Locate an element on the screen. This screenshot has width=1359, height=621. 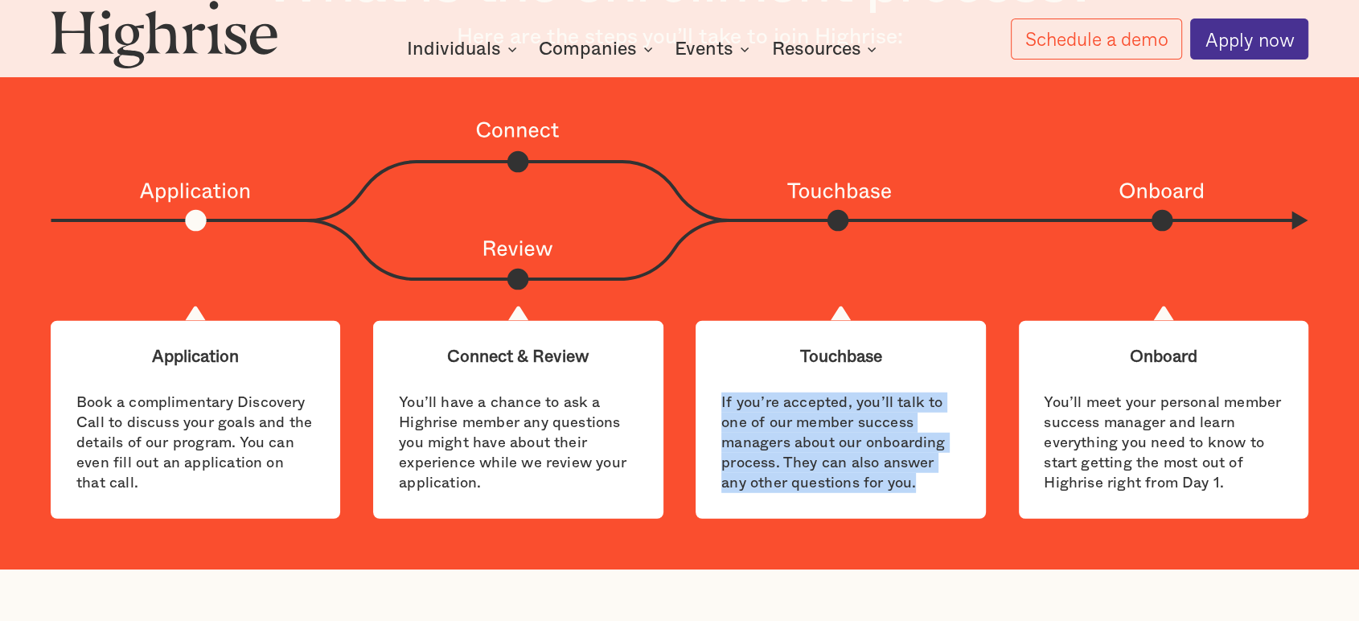
div: You’ll have a chance to ask a Highrise member any questions you might have about their experience... is located at coordinates (518, 443).